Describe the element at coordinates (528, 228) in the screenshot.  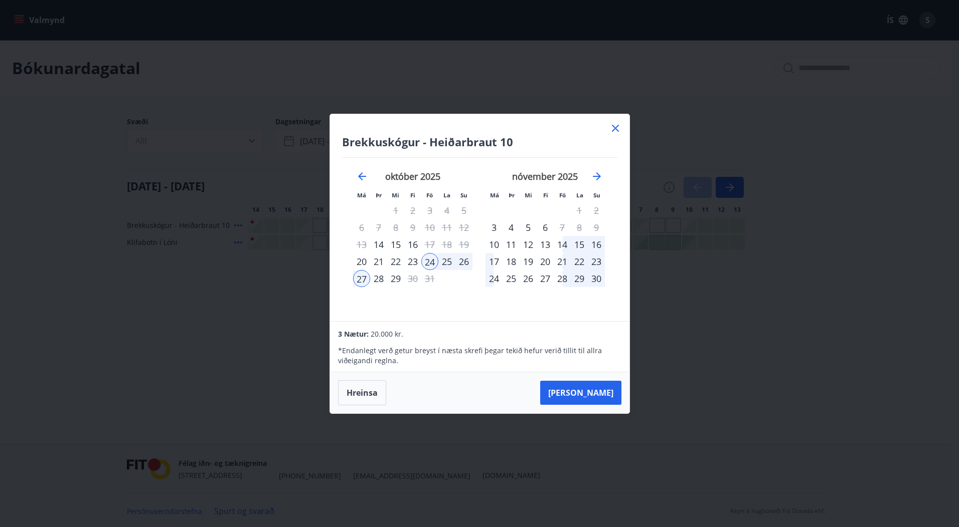
I see `div: 5` at that location.